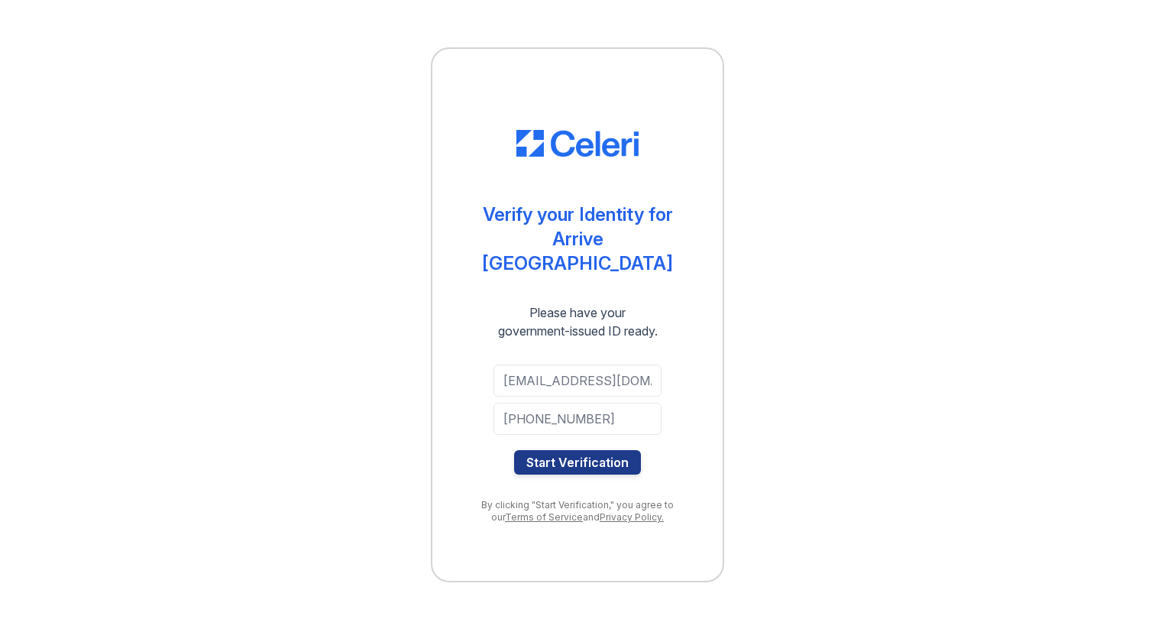 Image resolution: width=1155 pixels, height=629 pixels. Describe the element at coordinates (577, 322) in the screenshot. I see `div: Please have your government-issued ID ready.` at that location.